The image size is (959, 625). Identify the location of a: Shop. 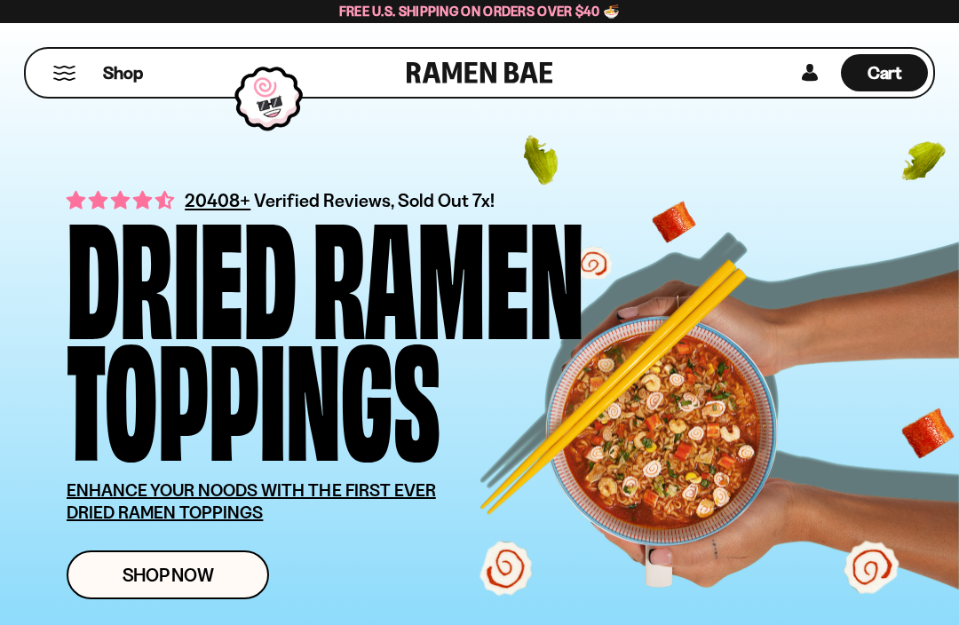
(123, 73).